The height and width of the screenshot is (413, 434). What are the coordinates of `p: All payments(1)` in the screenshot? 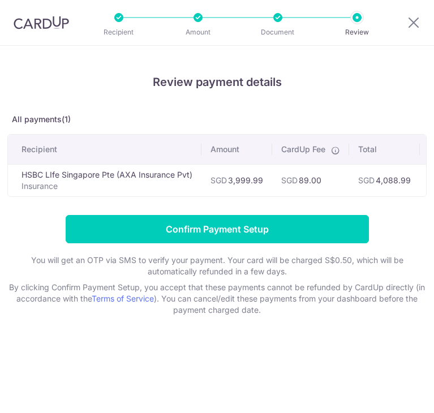 It's located at (217, 119).